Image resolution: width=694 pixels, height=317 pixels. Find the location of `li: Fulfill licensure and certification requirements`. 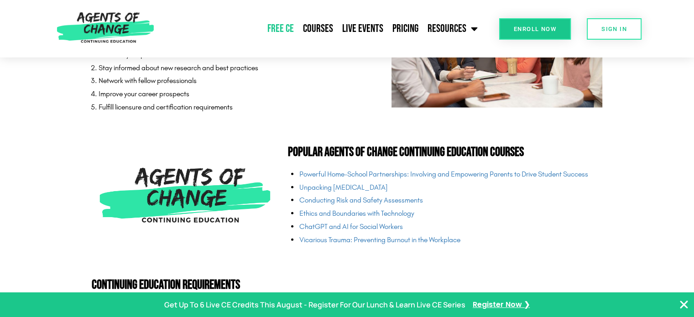

li: Fulfill licensure and certification requirements is located at coordinates (240, 107).